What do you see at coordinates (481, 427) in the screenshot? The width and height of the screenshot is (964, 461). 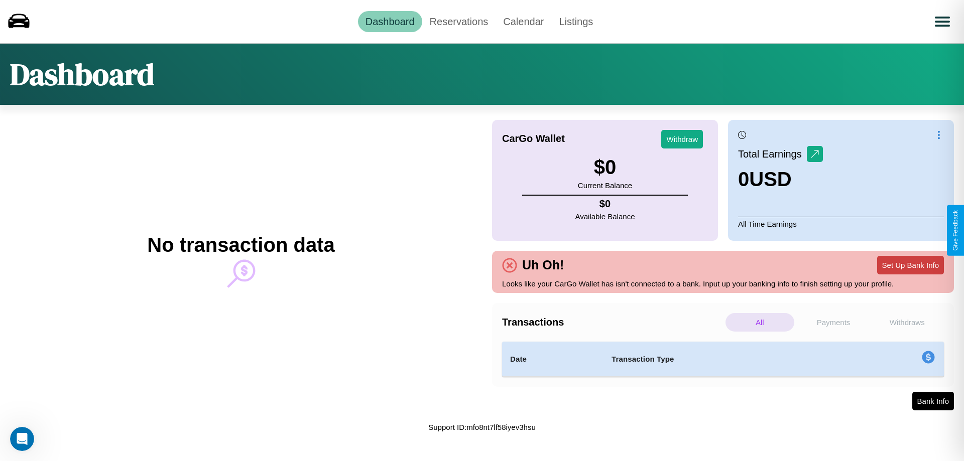 I see `p: Support ID: mfo8nt7lf58iyev3hsu` at bounding box center [481, 427].